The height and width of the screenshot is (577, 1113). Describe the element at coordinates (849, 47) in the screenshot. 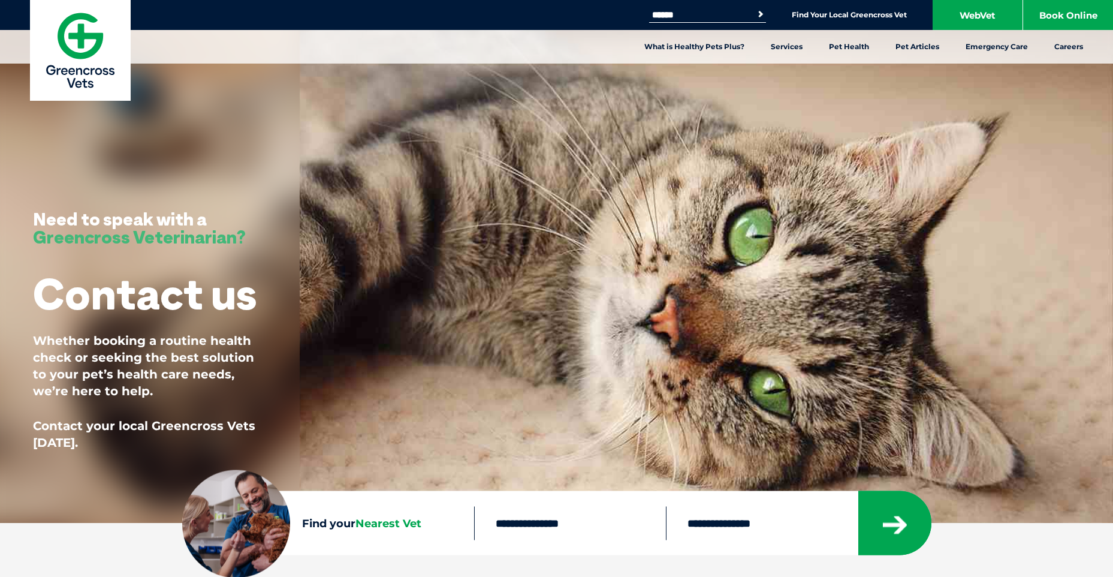

I see `a: Pet Health` at that location.